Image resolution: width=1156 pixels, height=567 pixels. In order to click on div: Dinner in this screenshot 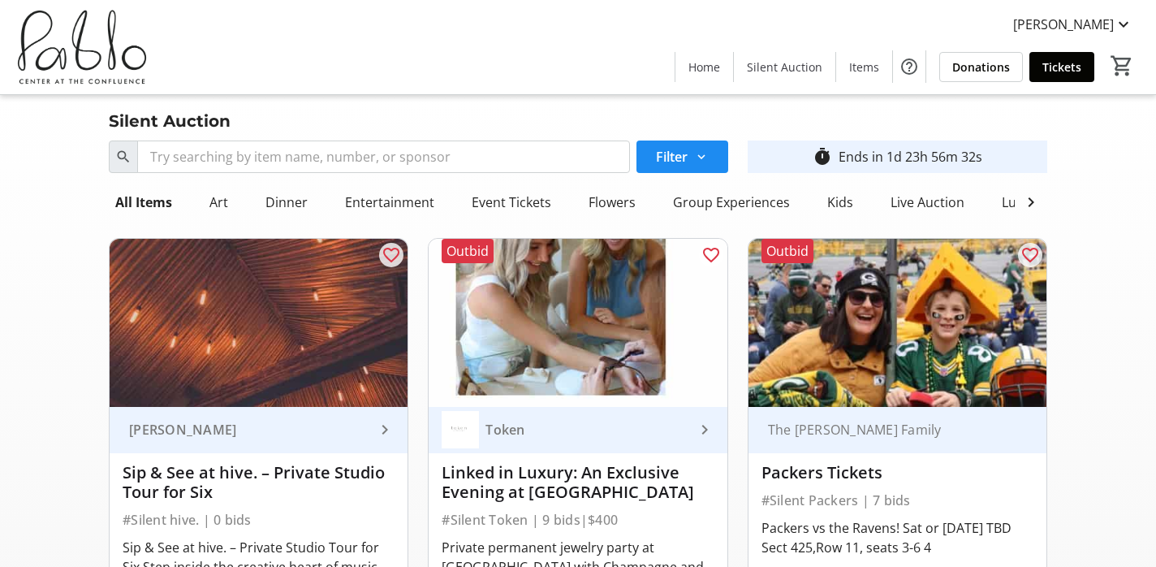, I will do `click(286, 202)`.